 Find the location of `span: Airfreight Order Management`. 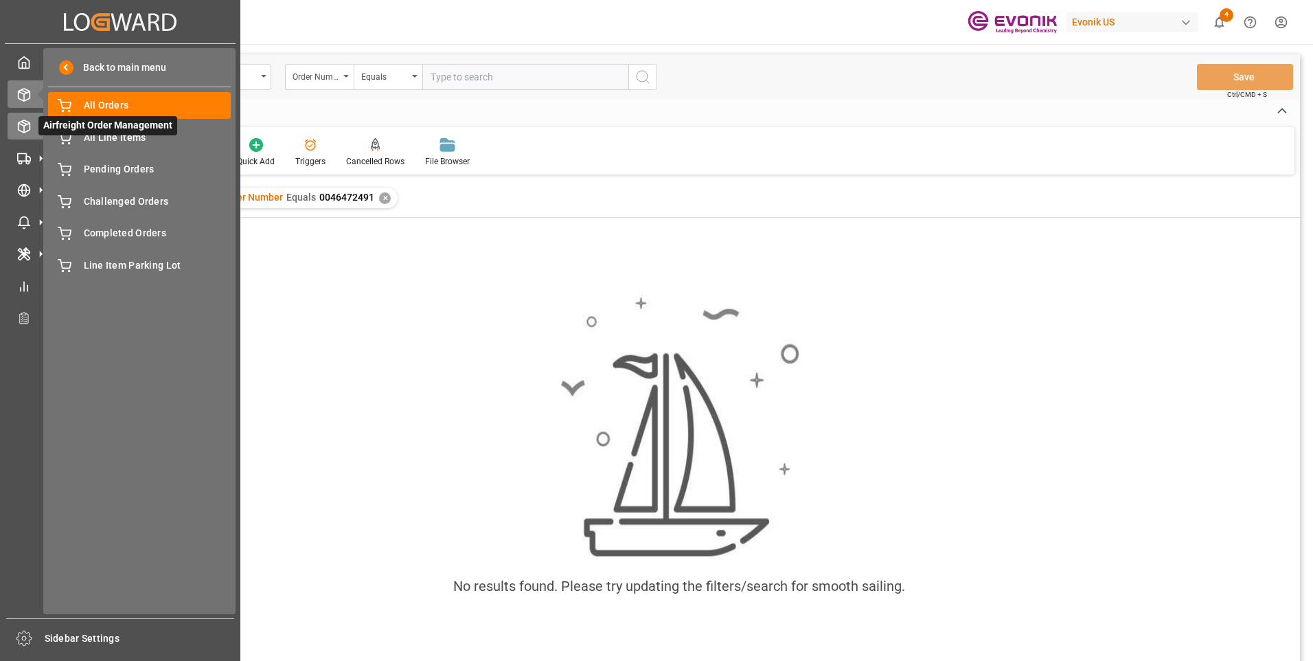

span: Airfreight Order Management is located at coordinates (108, 126).